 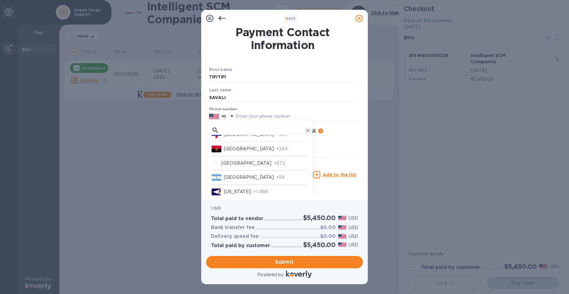 I want to click on p: +1-684, so click(x=280, y=191).